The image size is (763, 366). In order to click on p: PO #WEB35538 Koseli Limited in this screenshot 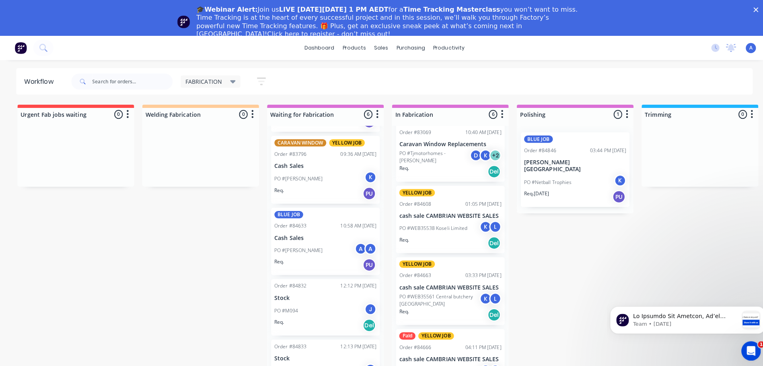, I will do `click(430, 227)`.